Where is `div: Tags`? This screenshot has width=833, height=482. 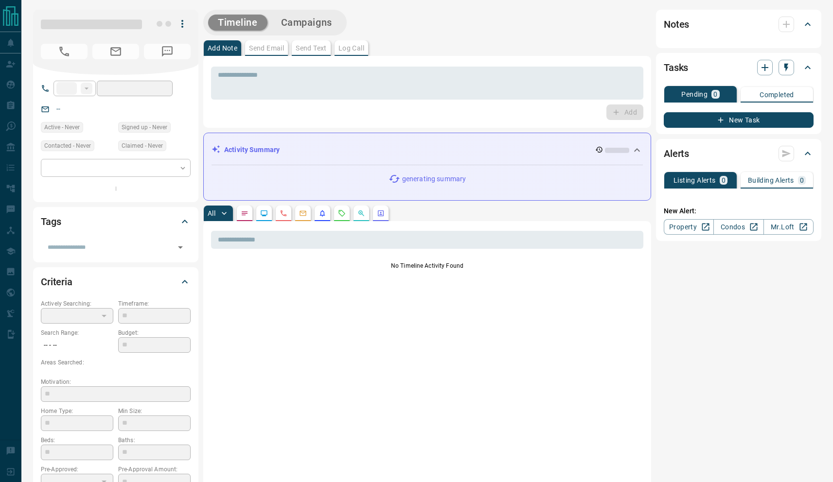
div: Tags is located at coordinates (116, 222).